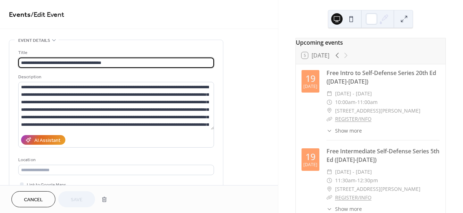 Image resolution: width=463 pixels, height=213 pixels. Describe the element at coordinates (115, 52) in the screenshot. I see `div: Title` at that location.